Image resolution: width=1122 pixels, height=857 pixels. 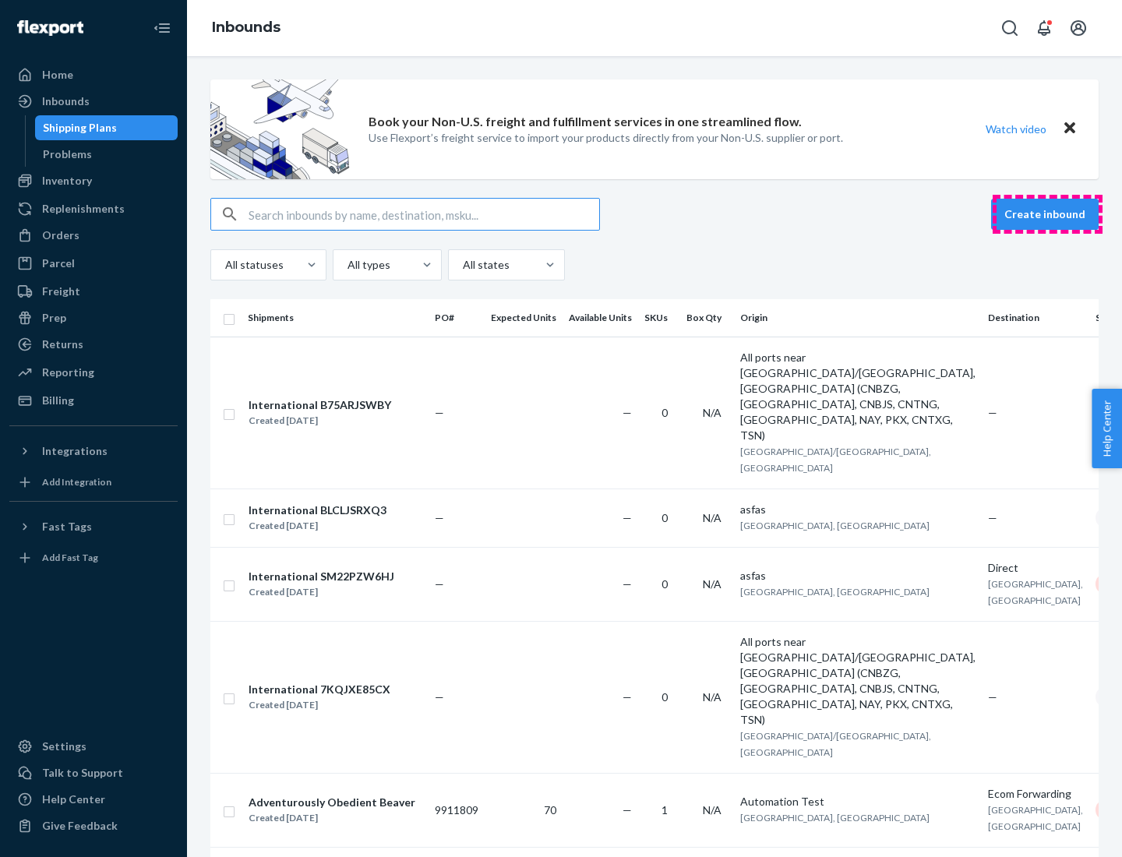 What do you see at coordinates (67, 181) in the screenshot?
I see `div: Inventory` at bounding box center [67, 181].